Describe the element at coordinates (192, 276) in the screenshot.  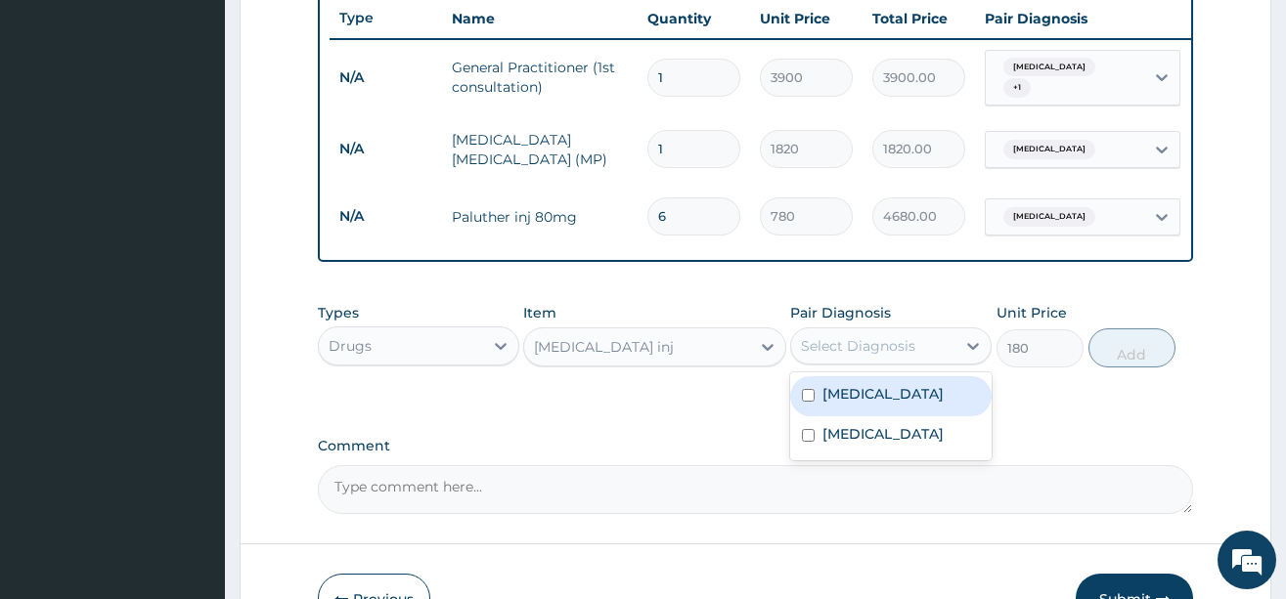
I see `span: We're online!` at that location.